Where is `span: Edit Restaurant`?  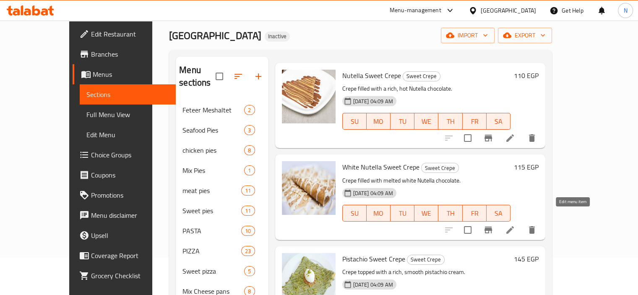 span: Edit Restaurant is located at coordinates (130, 34).